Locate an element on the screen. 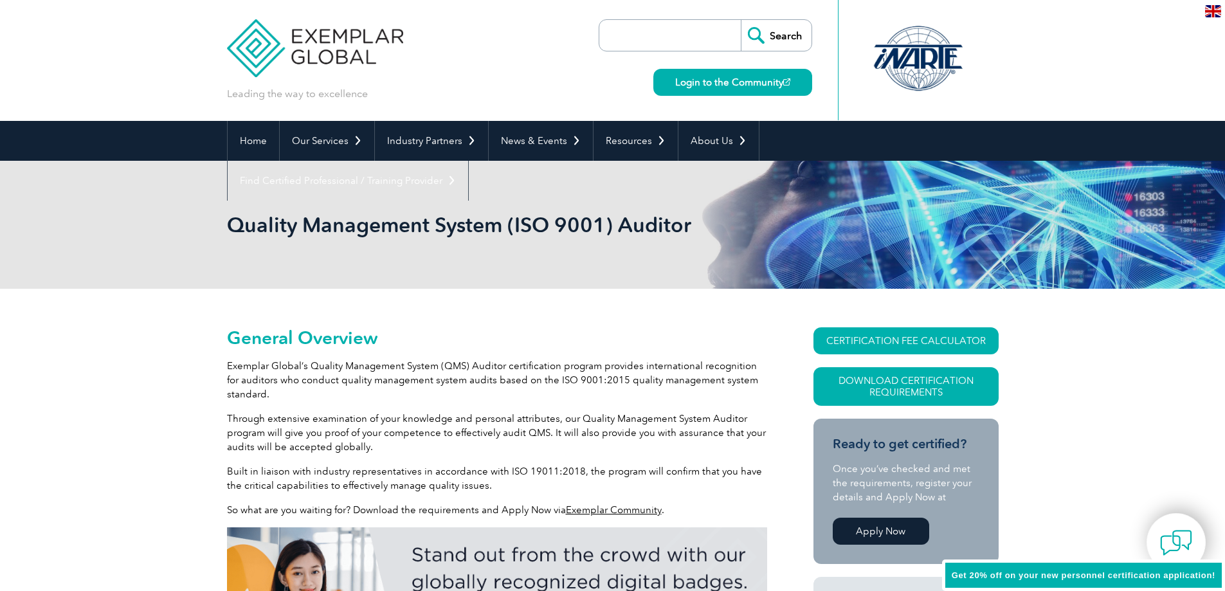  p: Once you’ve checked and met the requirements, register your details and Apply Now at is located at coordinates (906, 483).